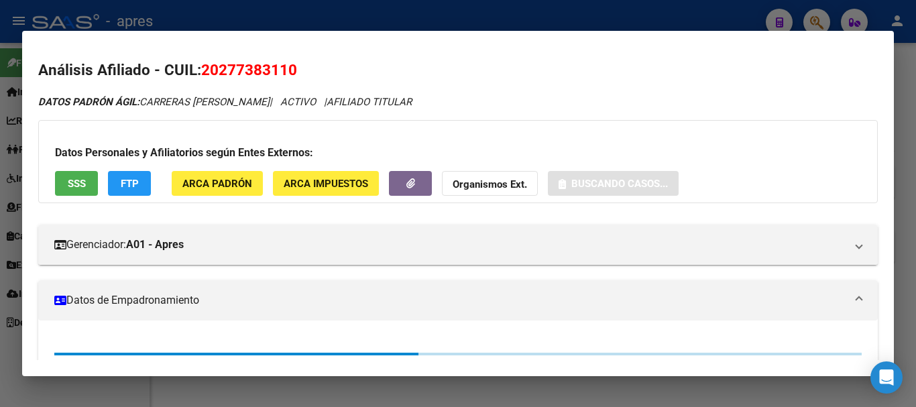 The width and height of the screenshot is (916, 407). What do you see at coordinates (155, 245) in the screenshot?
I see `strong: A01 - Apres` at bounding box center [155, 245].